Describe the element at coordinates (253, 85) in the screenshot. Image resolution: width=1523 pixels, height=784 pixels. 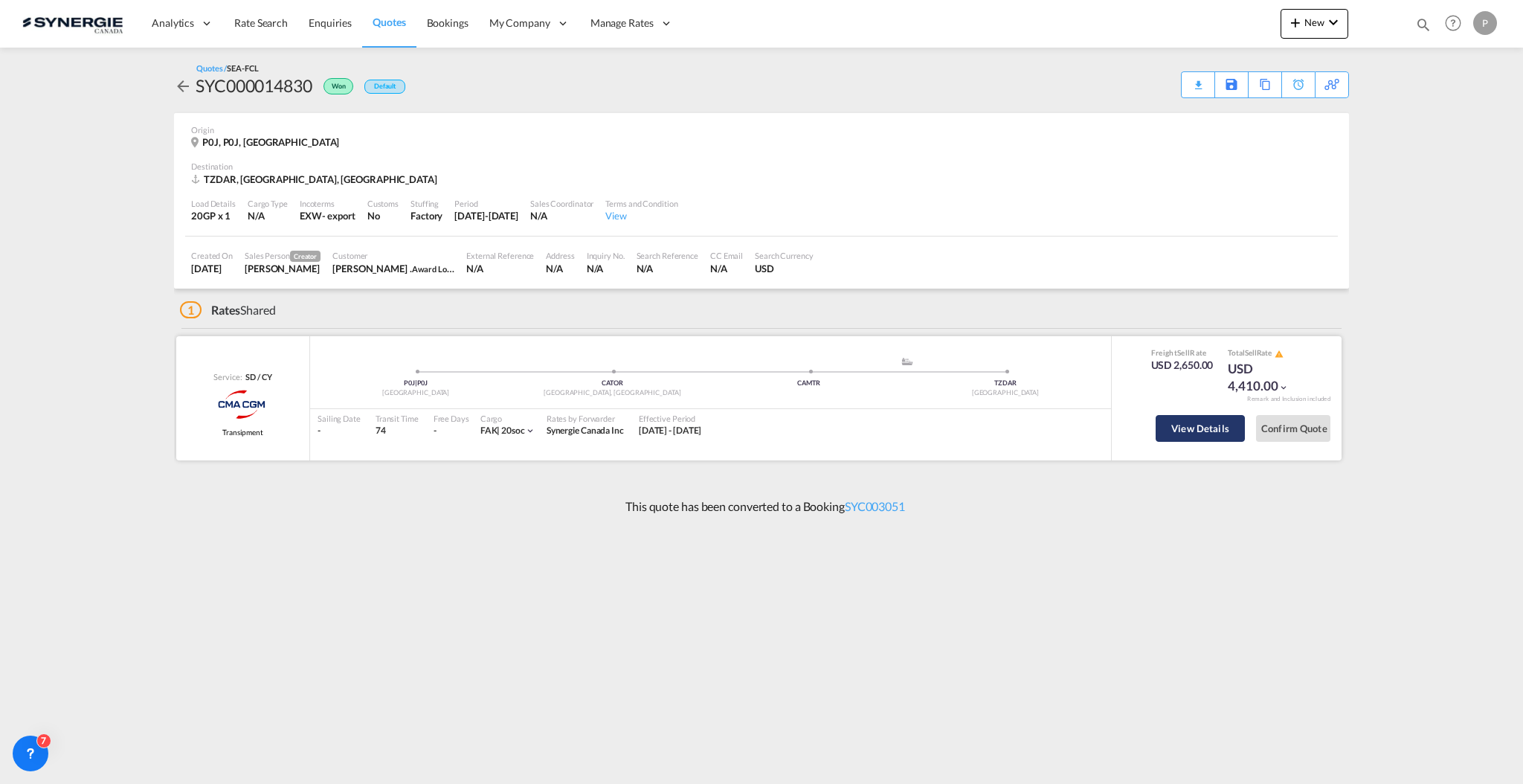
I see `div: SYC000014830` at that location.